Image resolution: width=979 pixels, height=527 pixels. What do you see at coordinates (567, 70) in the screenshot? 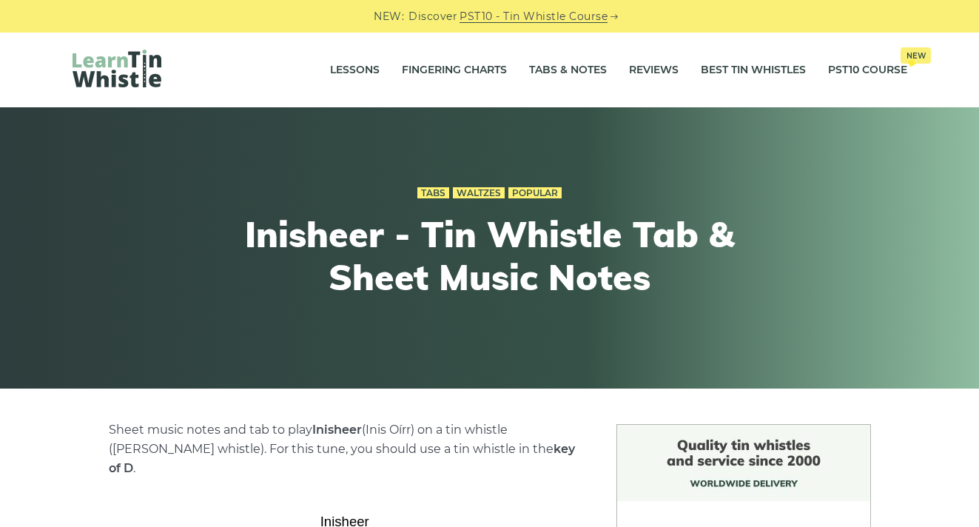
I see `a: Tabs & Notes` at bounding box center [567, 70].